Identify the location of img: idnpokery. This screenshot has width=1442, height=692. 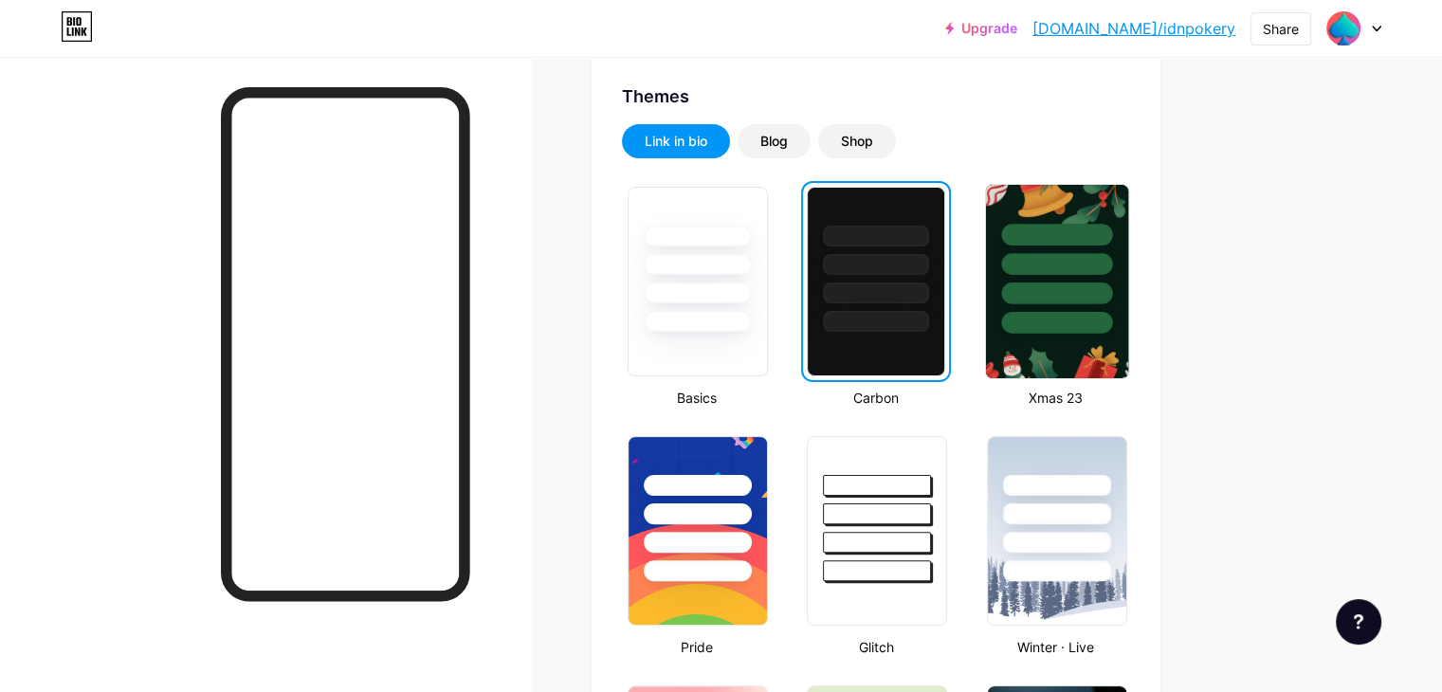
(1344, 28).